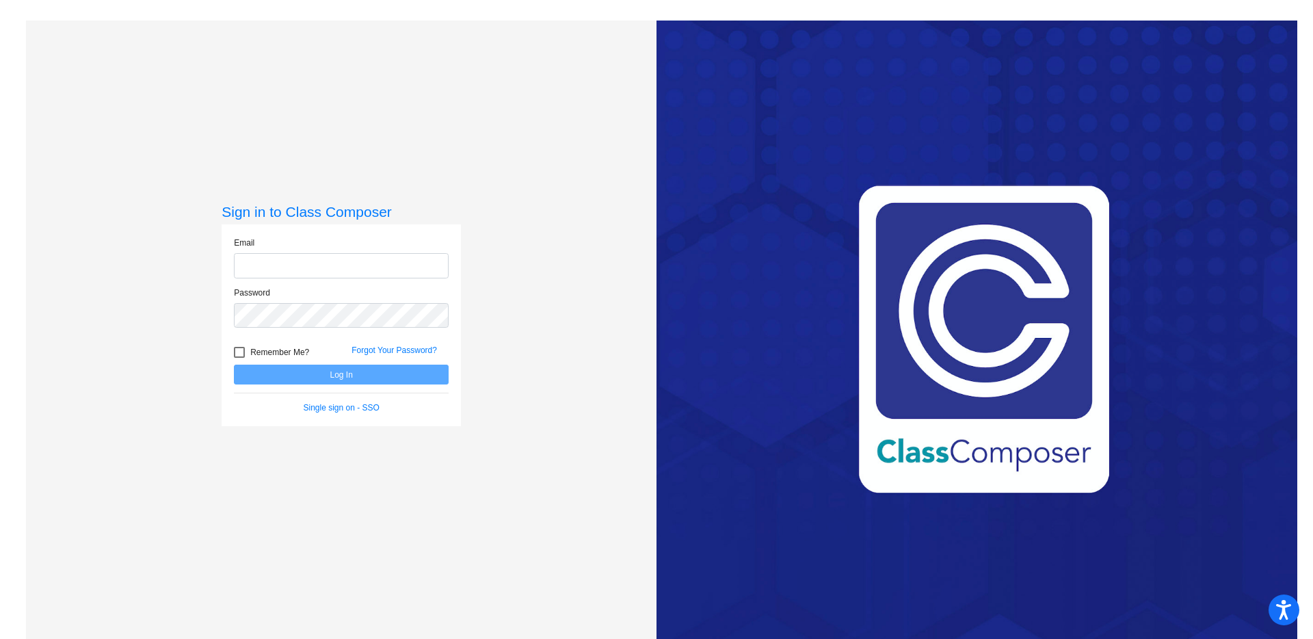  Describe the element at coordinates (341, 211) in the screenshot. I see `h3: Sign in to Class Composer` at that location.